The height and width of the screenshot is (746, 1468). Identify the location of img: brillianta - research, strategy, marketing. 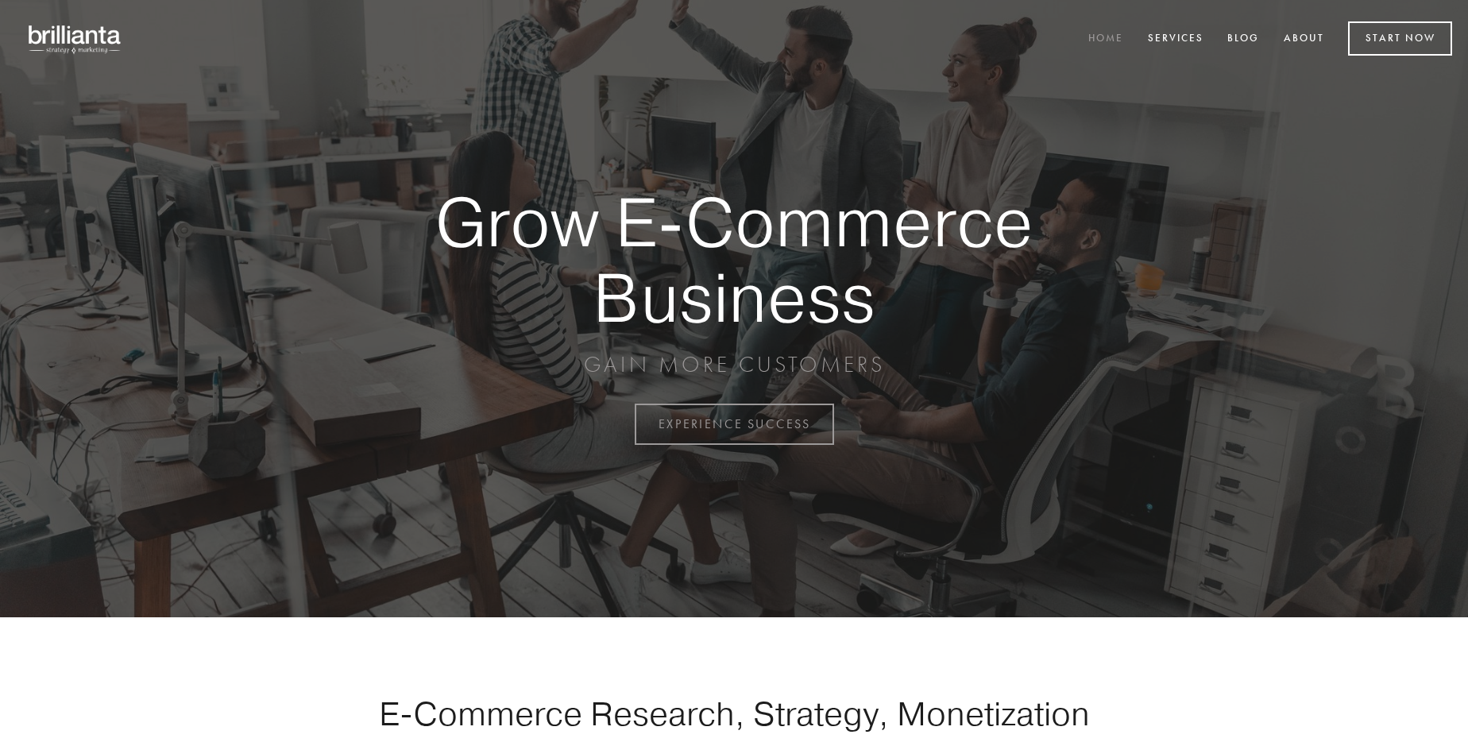
(75, 39).